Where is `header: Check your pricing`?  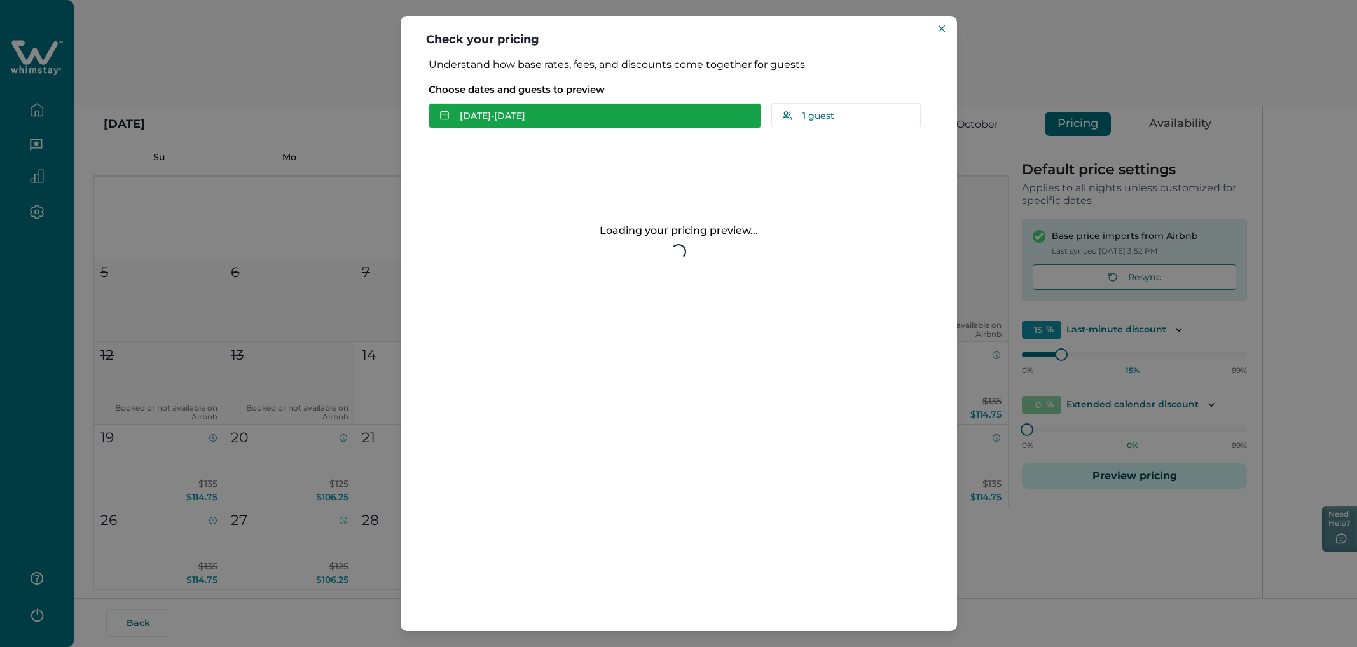 header: Check your pricing is located at coordinates (679, 37).